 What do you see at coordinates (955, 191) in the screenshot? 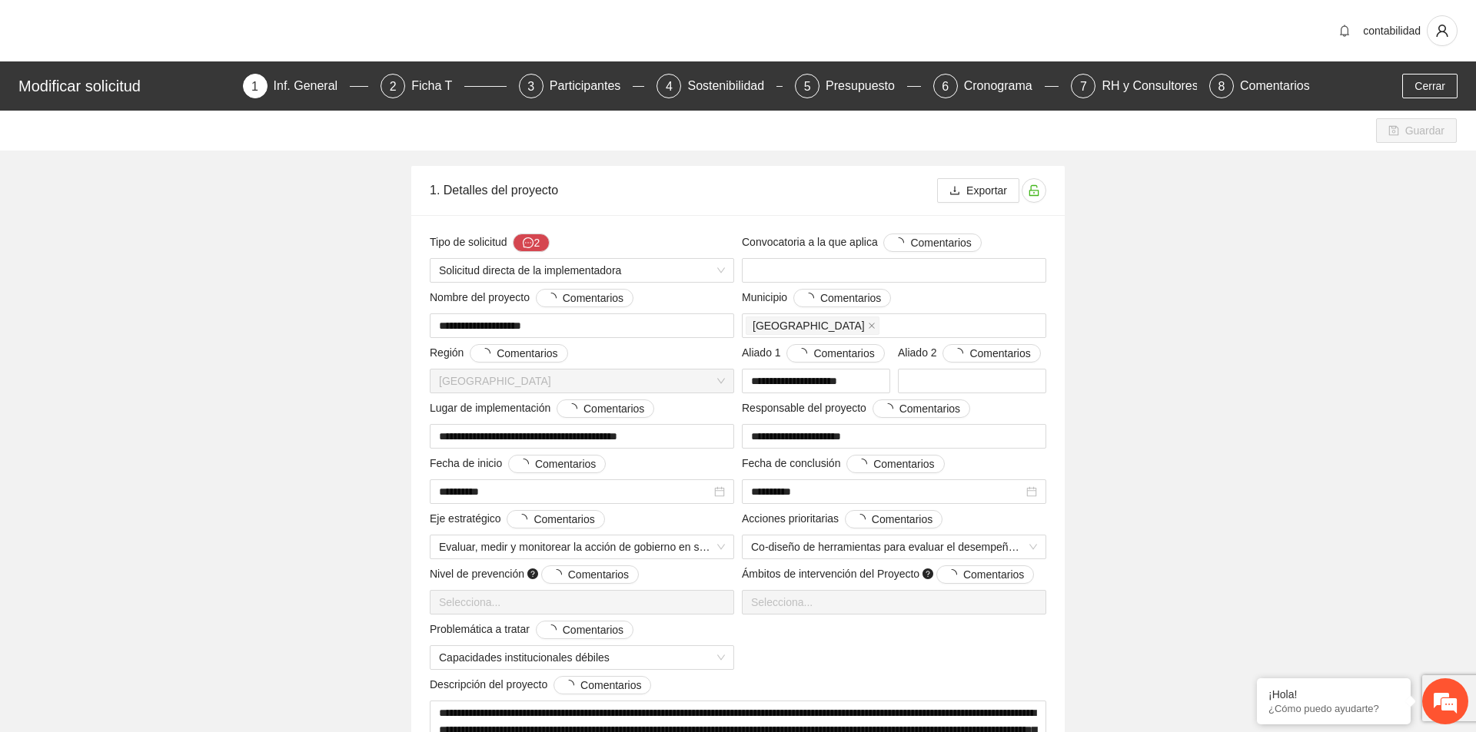
I see `span: download` at bounding box center [955, 191].